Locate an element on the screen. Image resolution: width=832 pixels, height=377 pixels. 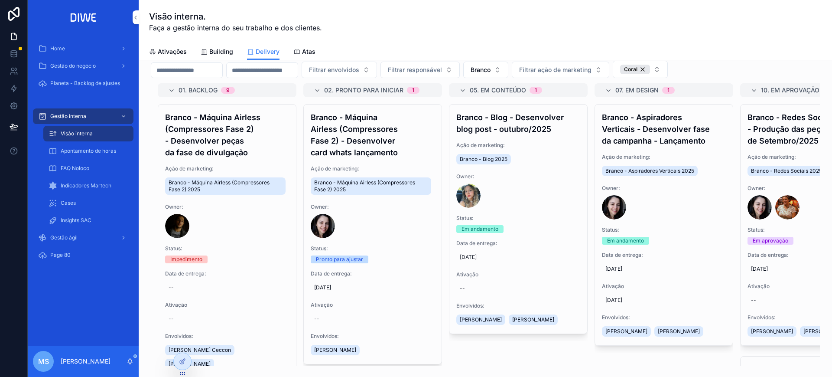
a: Ativações is located at coordinates (168, 52).